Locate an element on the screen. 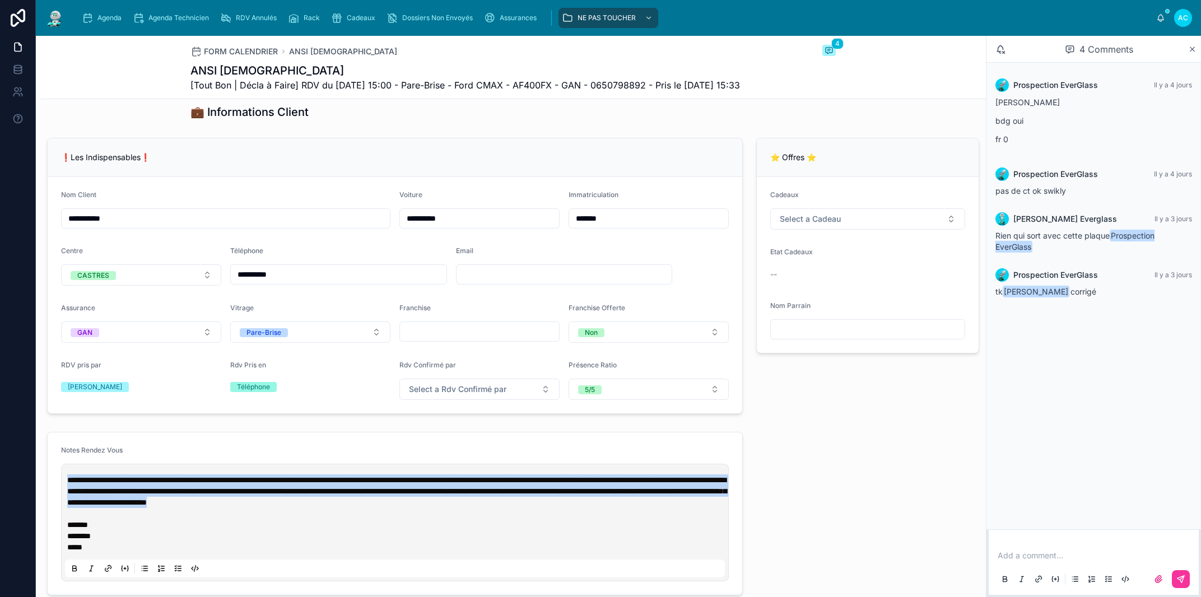  span: ⭐ Offres ⭐ is located at coordinates (793, 157).